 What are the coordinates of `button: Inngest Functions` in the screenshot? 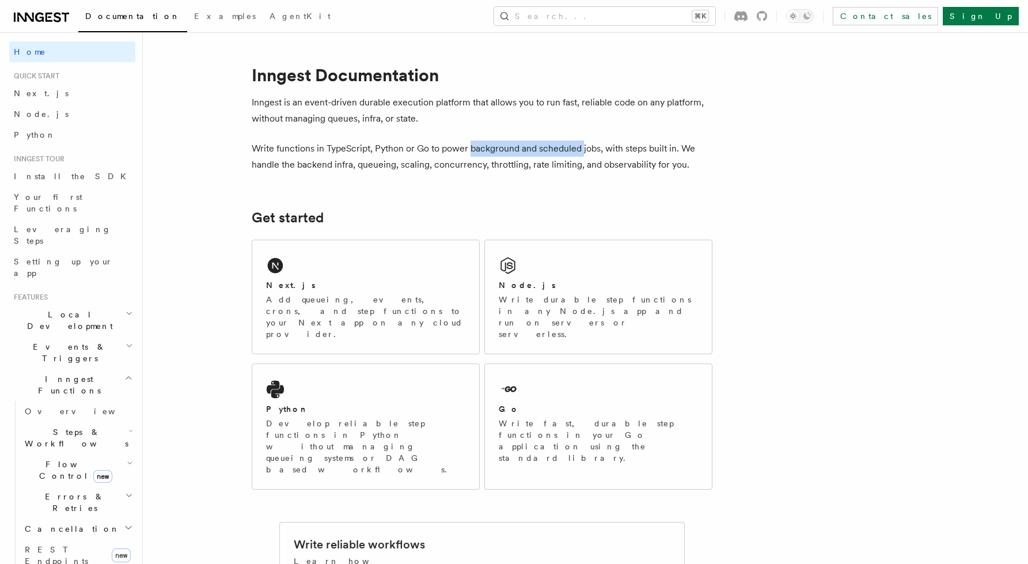 It's located at (72, 385).